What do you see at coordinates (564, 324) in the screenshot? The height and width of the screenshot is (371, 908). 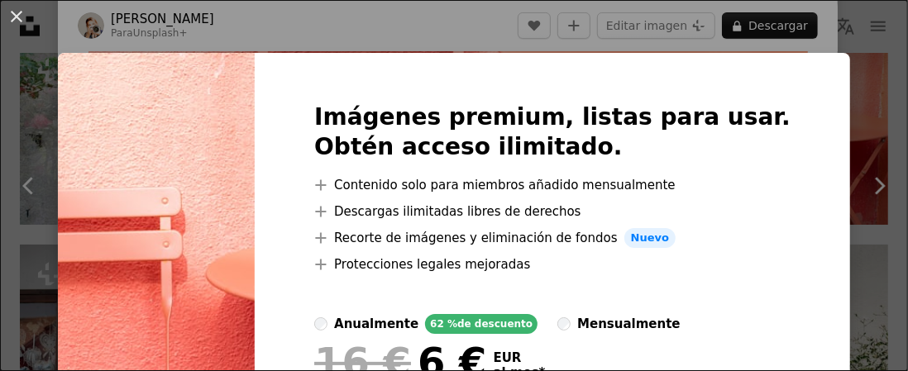 I see `input: mensualmente` at bounding box center [564, 324].